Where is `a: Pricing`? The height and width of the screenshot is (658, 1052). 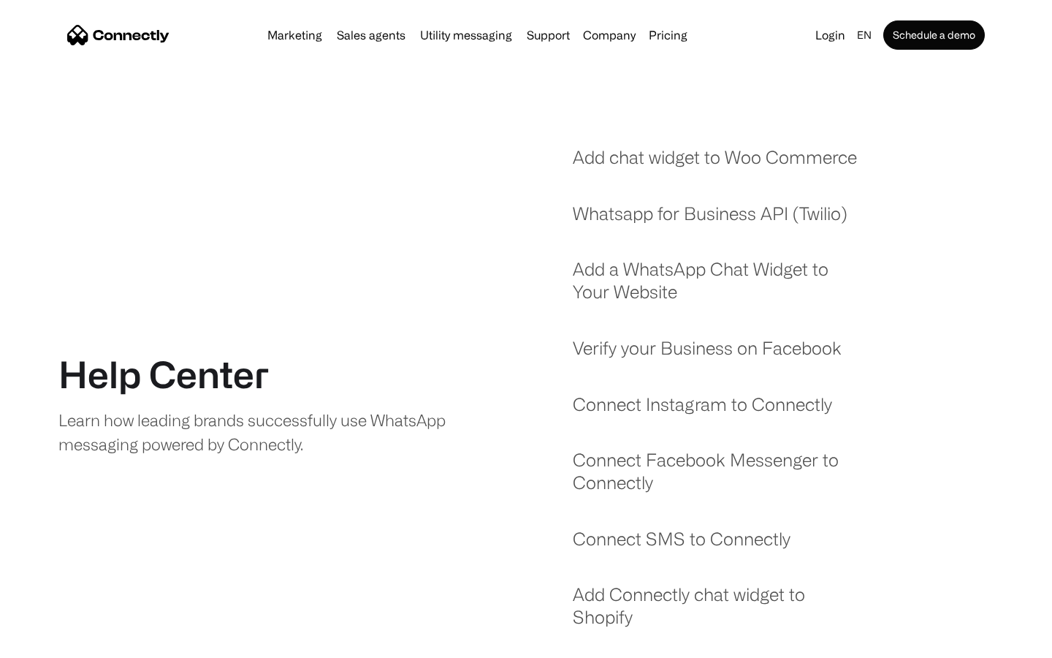
a: Pricing is located at coordinates (668, 35).